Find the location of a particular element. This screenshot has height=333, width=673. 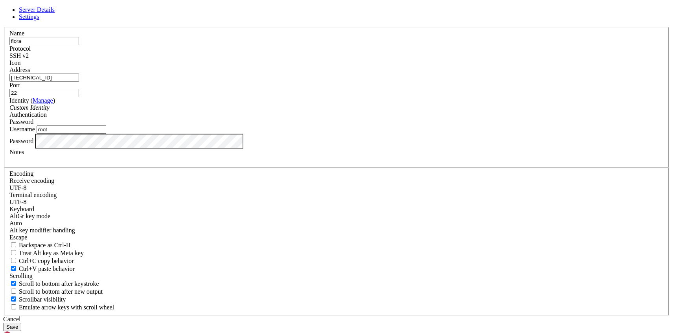

label: Name is located at coordinates (17, 33).